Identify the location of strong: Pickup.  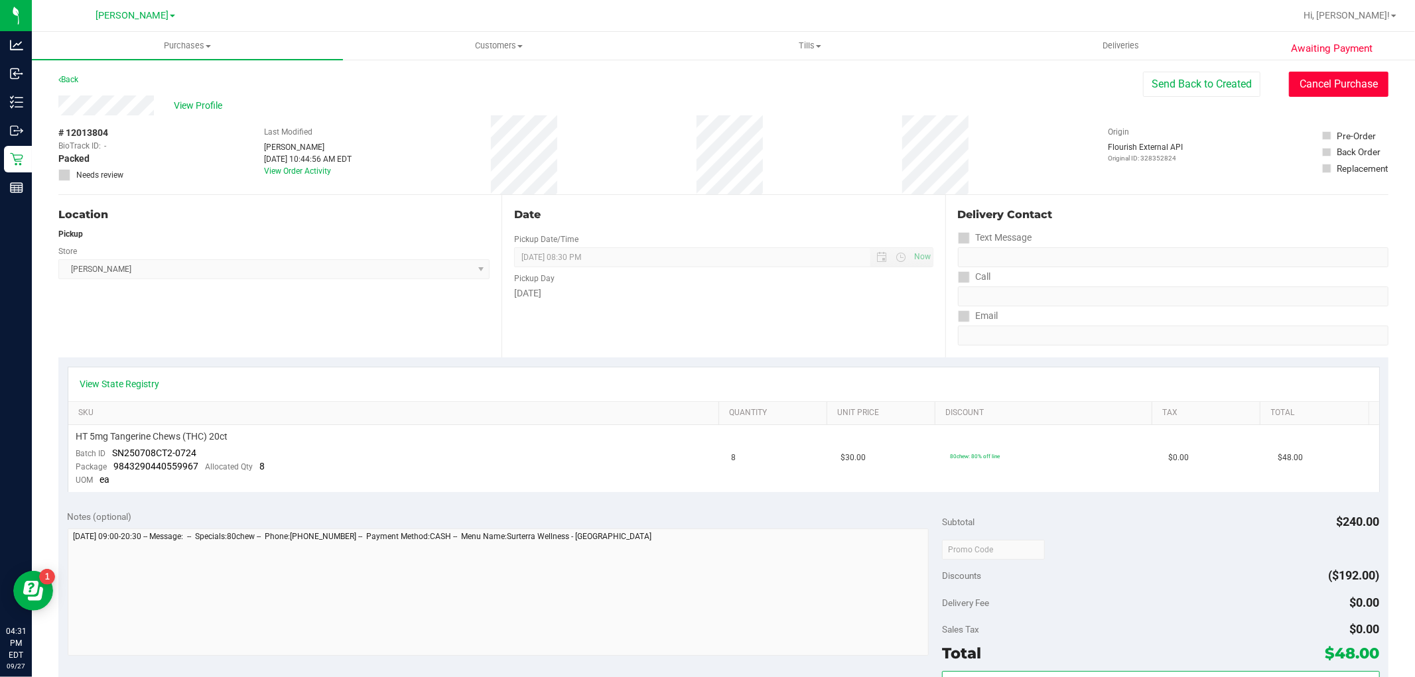
(70, 234).